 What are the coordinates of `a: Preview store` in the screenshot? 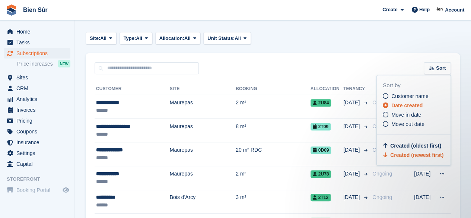 It's located at (66, 190).